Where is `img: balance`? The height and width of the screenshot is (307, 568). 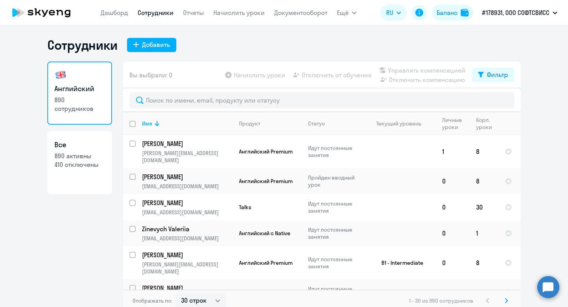
img: balance is located at coordinates (465, 13).